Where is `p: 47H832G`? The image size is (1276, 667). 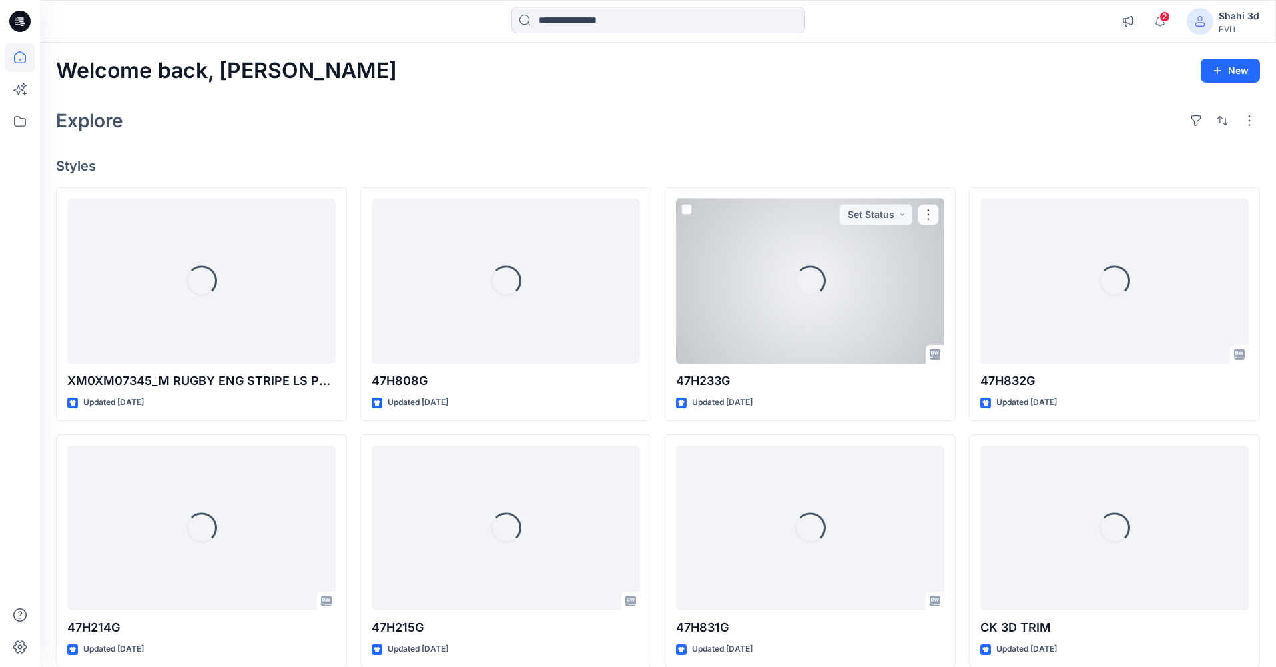 p: 47H832G is located at coordinates (1114, 381).